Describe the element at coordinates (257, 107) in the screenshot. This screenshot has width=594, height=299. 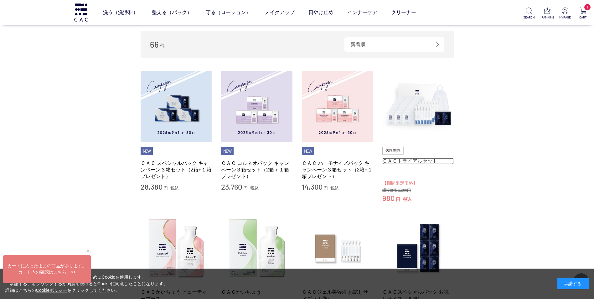
I see `img: ＣＡＣ コルネオパック キャンペーン３箱セット（2箱＋１箱プレゼント）` at that location.